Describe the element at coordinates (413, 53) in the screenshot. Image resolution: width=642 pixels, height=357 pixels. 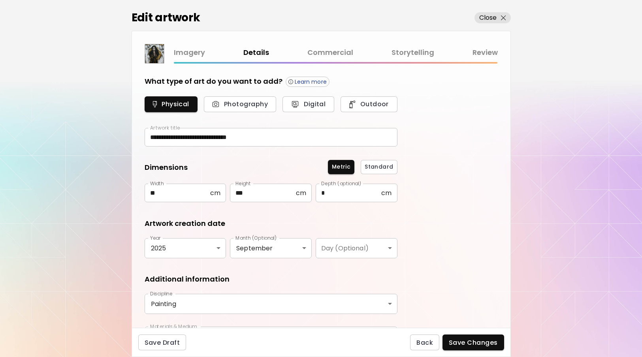
I see `a: Storytelling` at that location.